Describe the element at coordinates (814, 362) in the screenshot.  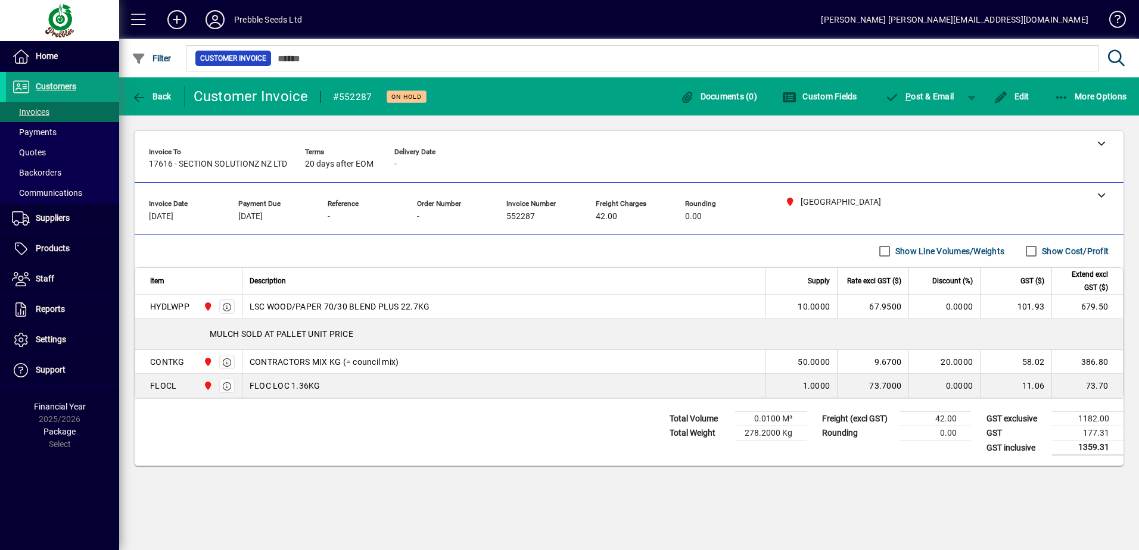
I see `span: 50.0000` at that location.